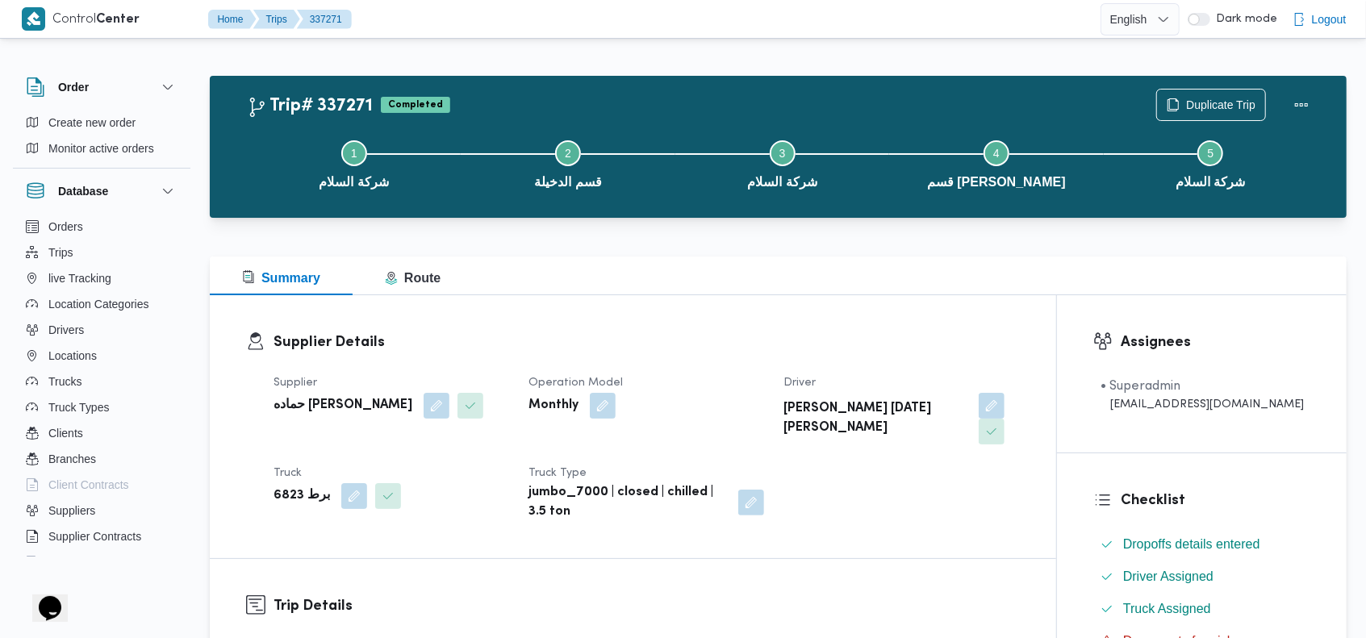  Describe the element at coordinates (415, 105) in the screenshot. I see `b: Completed` at that location.